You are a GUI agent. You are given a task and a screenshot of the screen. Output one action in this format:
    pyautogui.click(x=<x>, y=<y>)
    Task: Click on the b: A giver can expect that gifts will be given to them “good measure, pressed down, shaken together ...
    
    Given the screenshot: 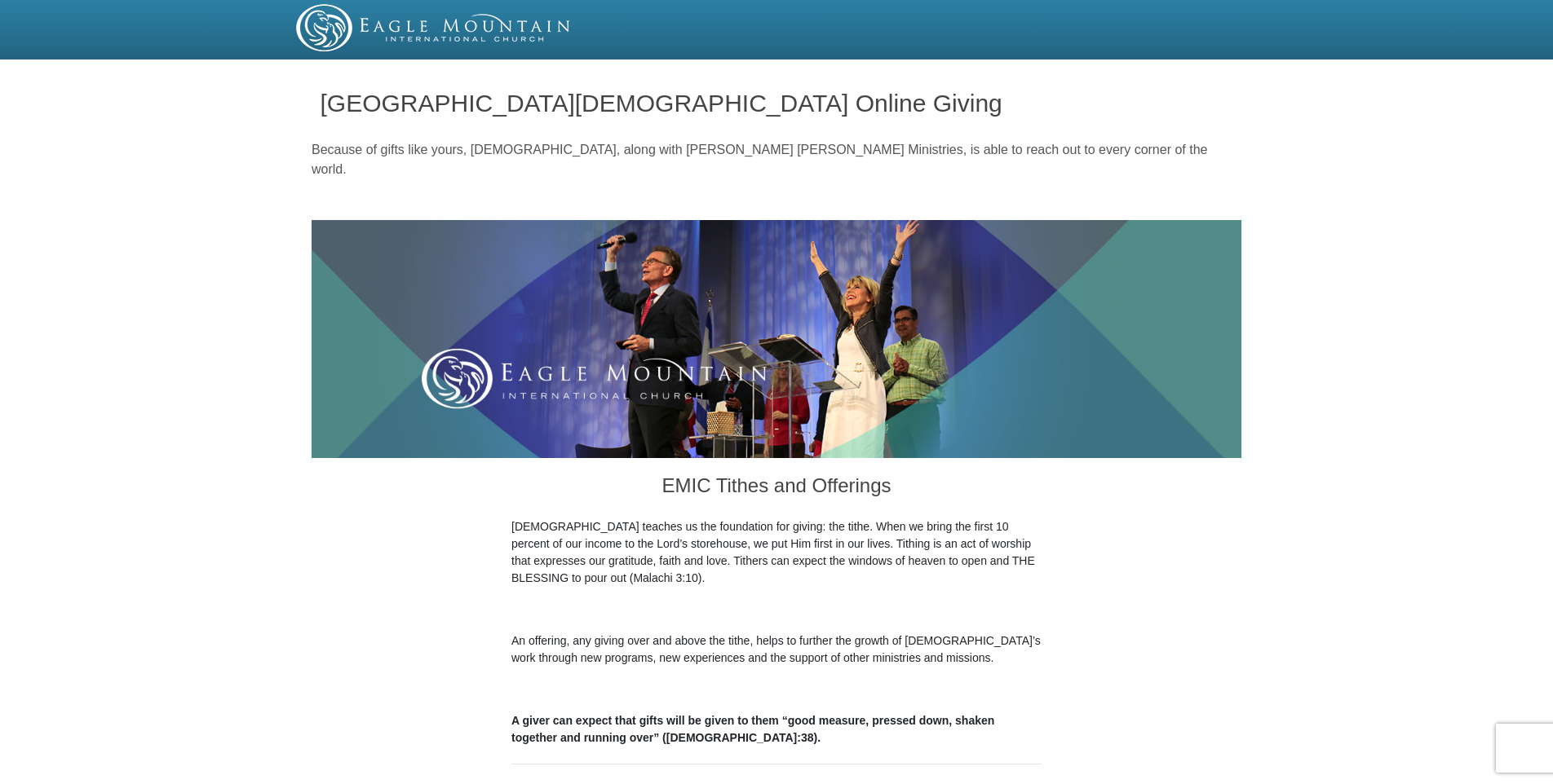 What is the action you would take?
    pyautogui.click(x=753, y=729)
    